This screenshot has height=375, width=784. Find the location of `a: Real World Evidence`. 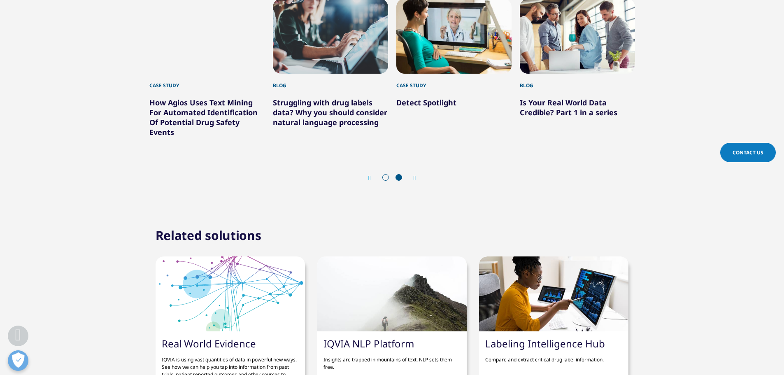

a: Real World Evidence is located at coordinates (209, 343).